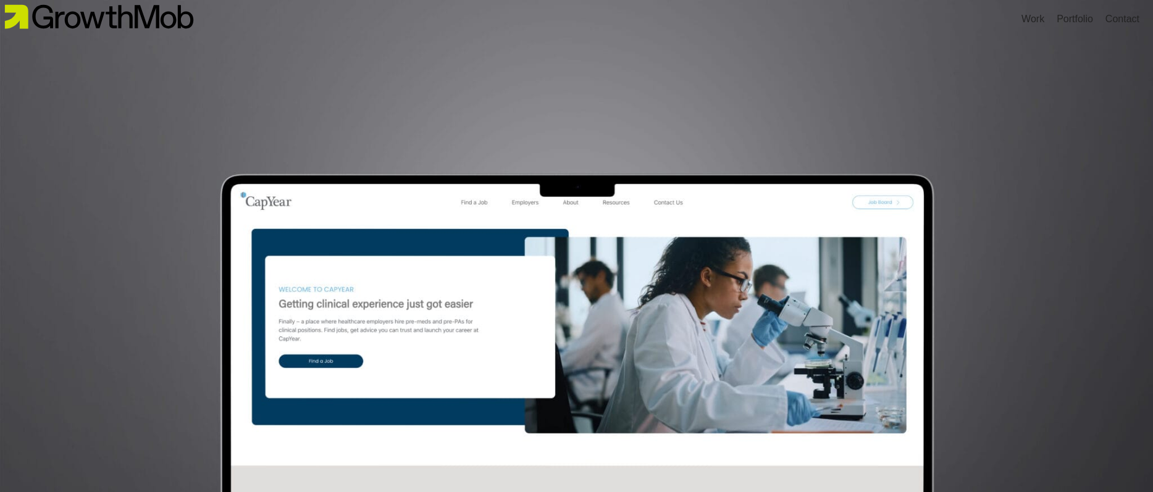 Image resolution: width=1153 pixels, height=492 pixels. What do you see at coordinates (1032, 19) in the screenshot?
I see `div: Work` at bounding box center [1032, 19].